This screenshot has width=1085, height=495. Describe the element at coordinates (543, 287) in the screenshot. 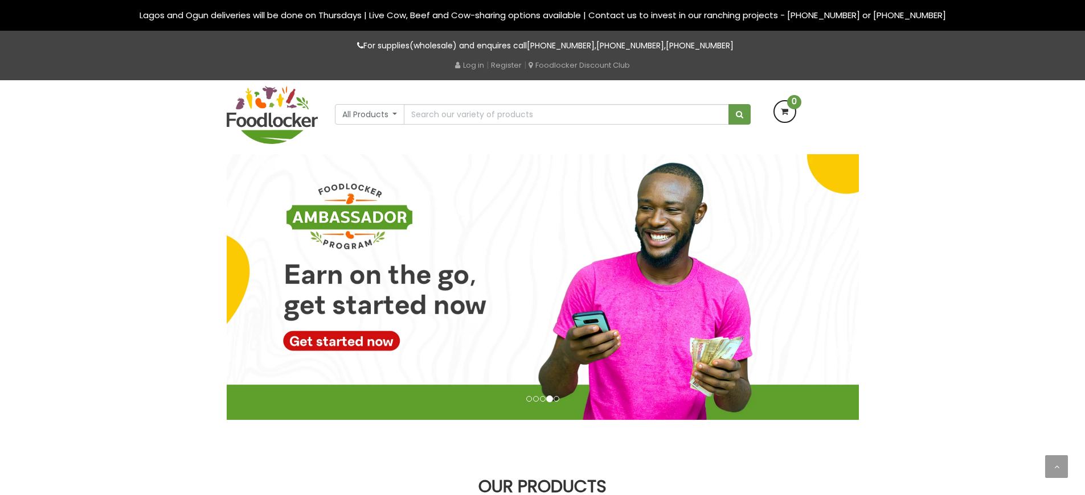

I see `img: Foodlocker Ambassador` at that location.